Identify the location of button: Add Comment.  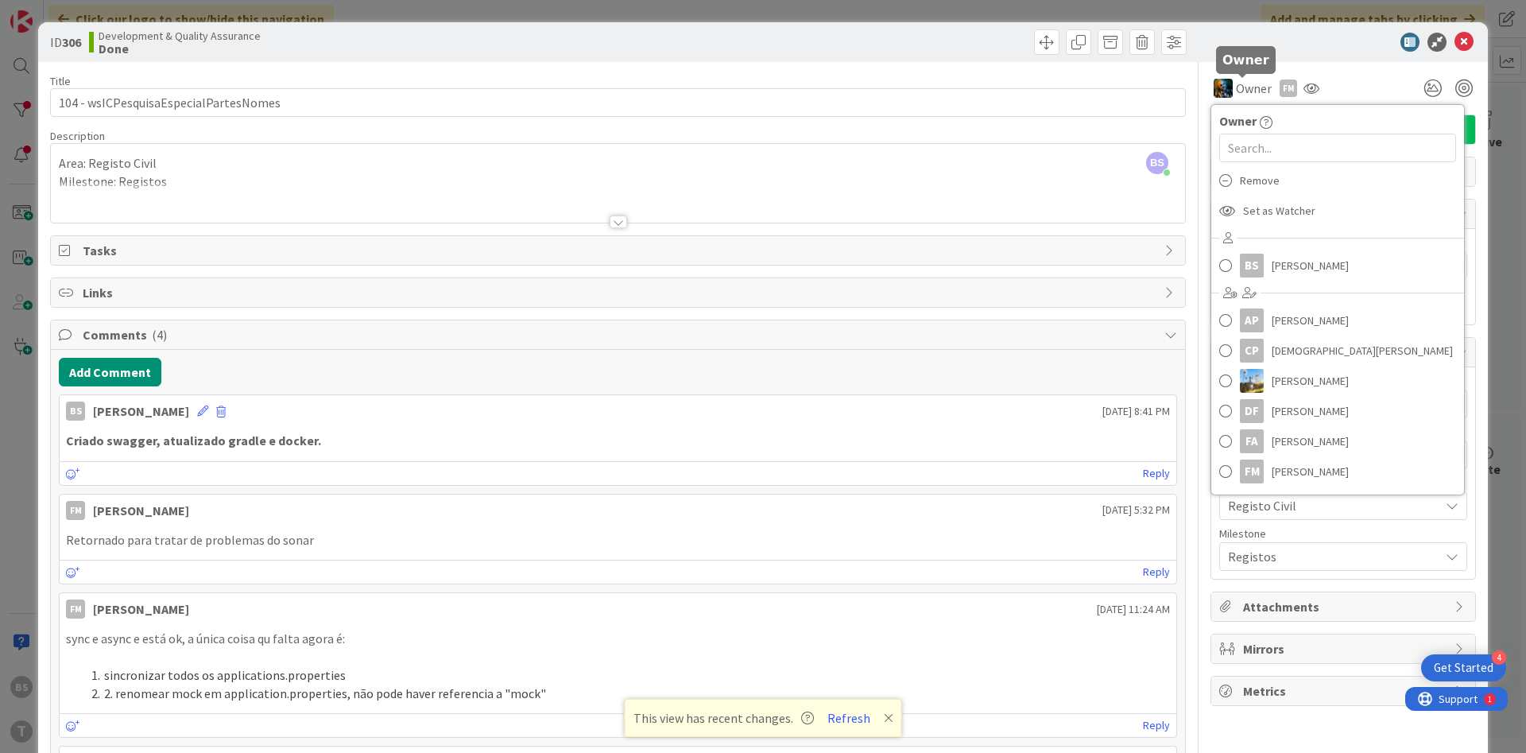
(110, 372).